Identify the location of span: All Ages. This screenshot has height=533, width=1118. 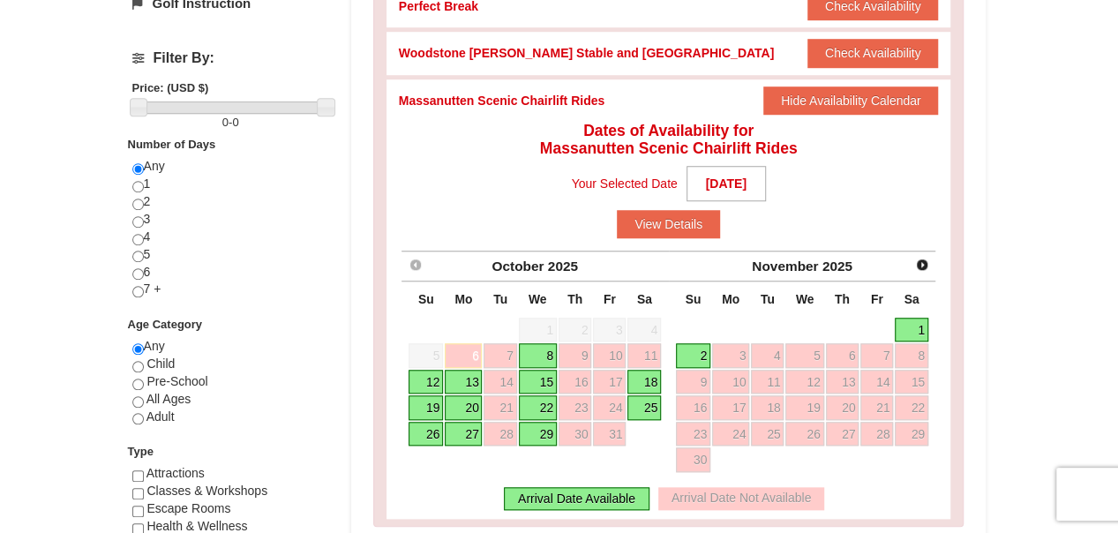
(168, 399).